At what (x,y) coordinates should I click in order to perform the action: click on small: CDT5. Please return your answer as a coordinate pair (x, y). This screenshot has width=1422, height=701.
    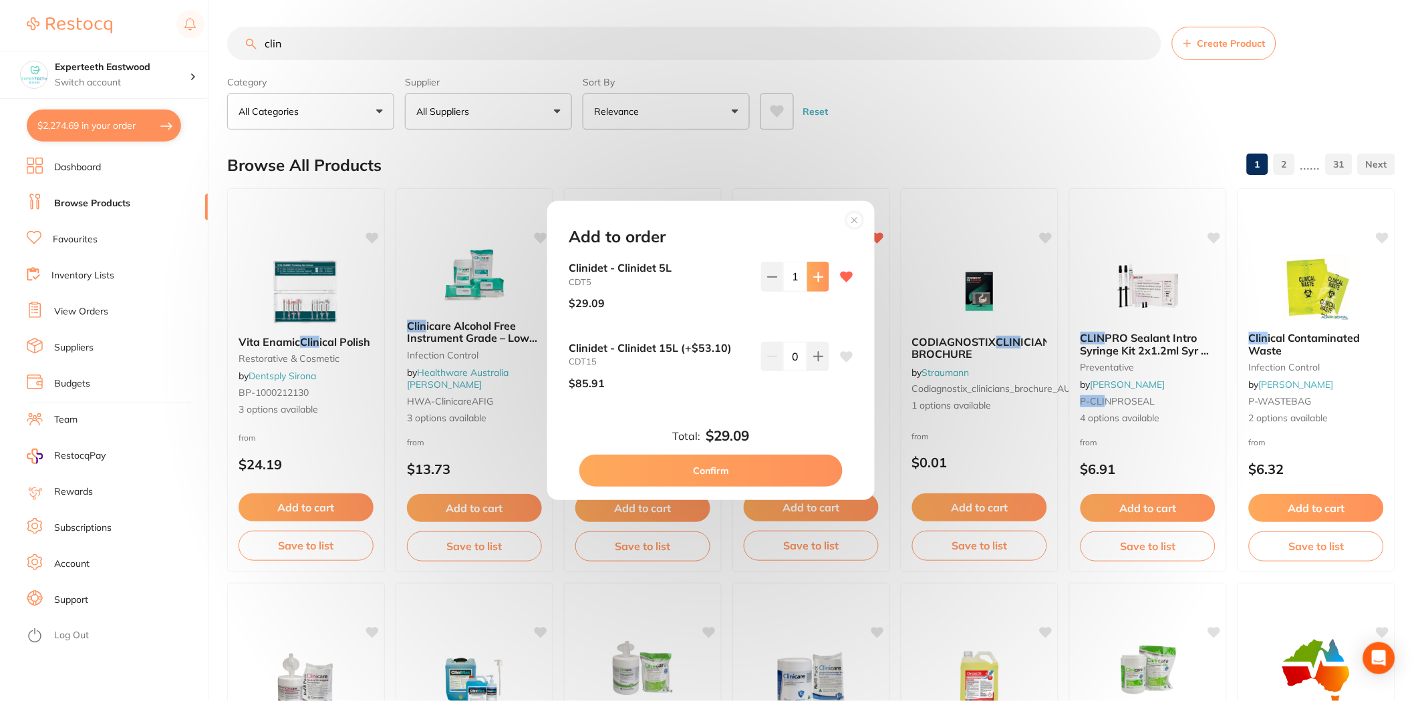
    Looking at the image, I should click on (659, 282).